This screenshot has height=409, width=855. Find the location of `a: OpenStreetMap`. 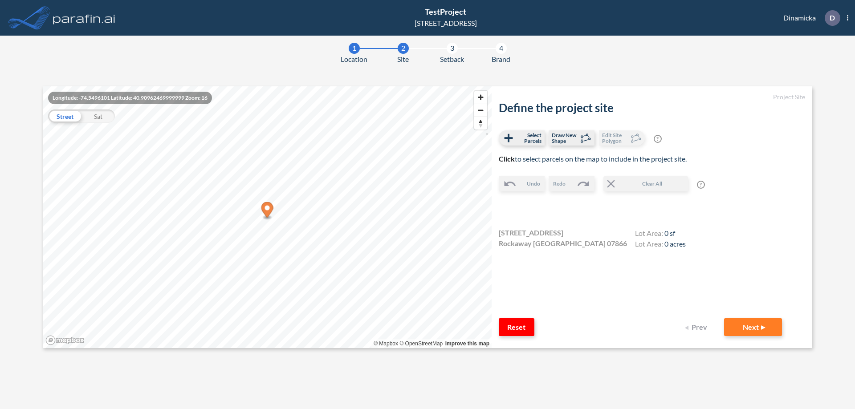

a: OpenStreetMap is located at coordinates (421, 344).